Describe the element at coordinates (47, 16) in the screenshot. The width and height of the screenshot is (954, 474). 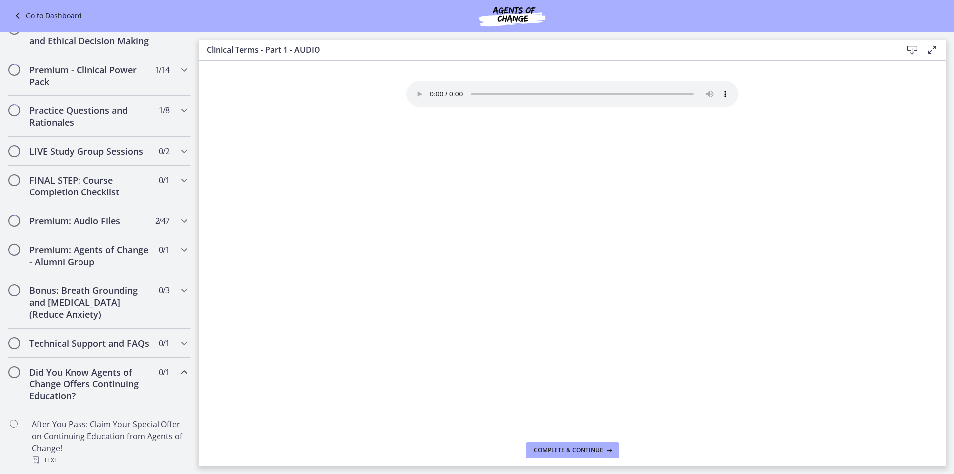
I see `a: Go to Dashboard` at that location.